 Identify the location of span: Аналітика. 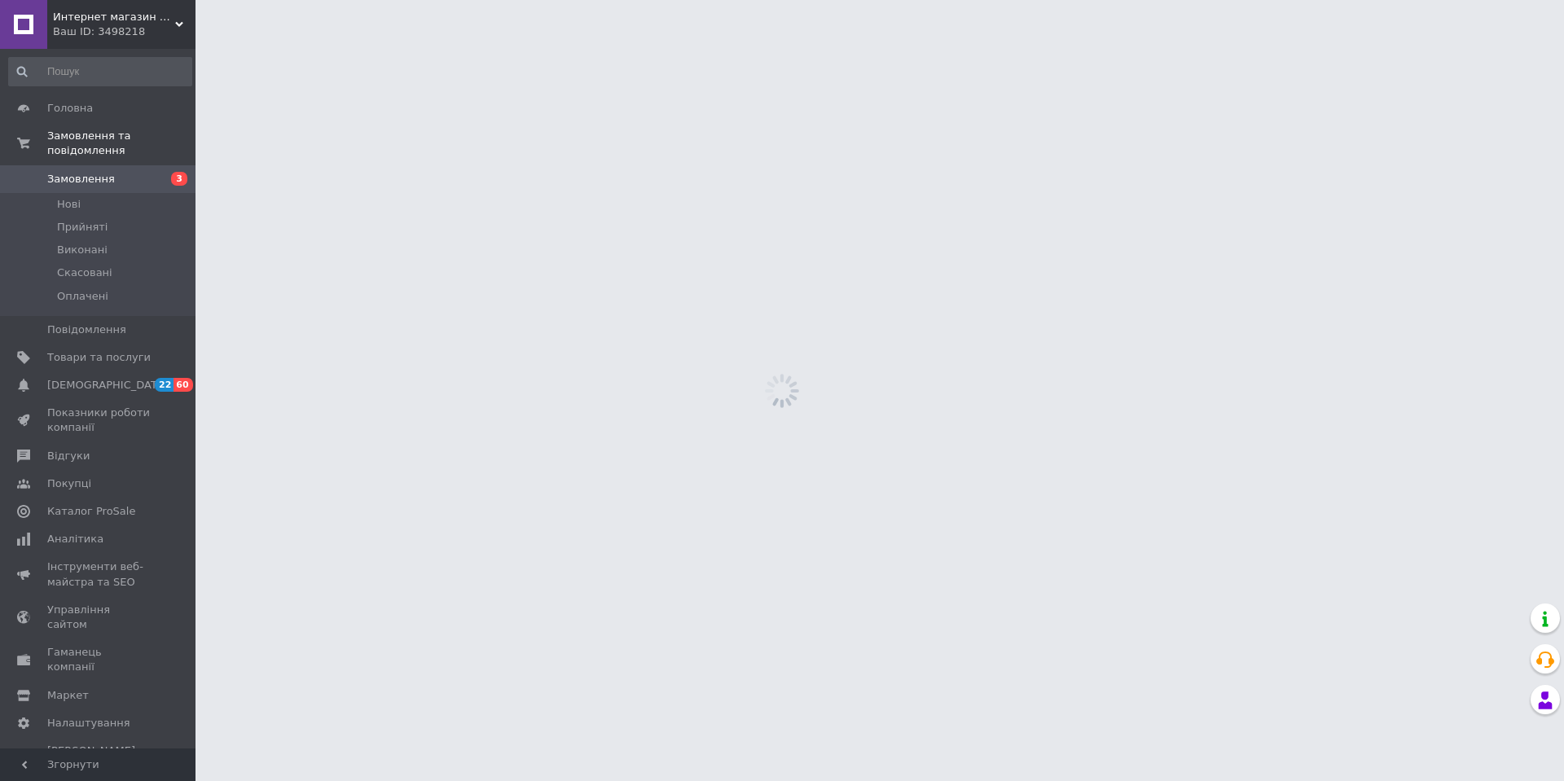
(75, 539).